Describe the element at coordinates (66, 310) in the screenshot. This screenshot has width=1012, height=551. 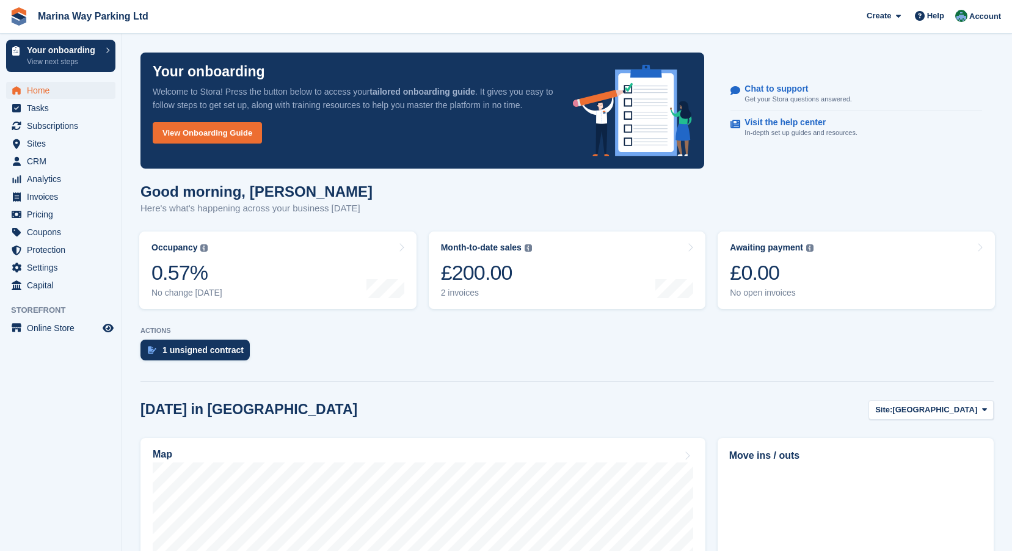
I see `span: Storefront` at that location.